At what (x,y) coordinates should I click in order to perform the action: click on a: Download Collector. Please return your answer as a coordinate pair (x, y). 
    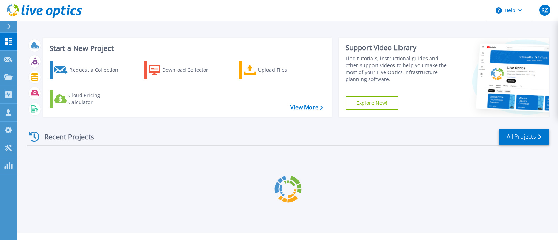
    Looking at the image, I should click on (183, 70).